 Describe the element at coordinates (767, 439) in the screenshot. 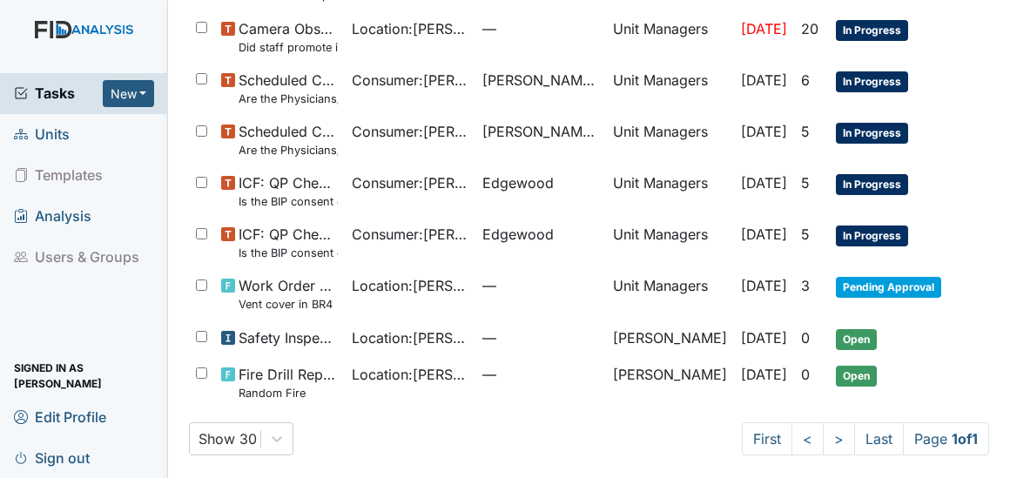

I see `a: First` at that location.